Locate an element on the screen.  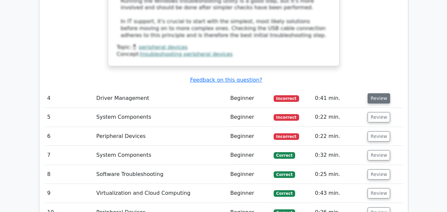
td: 0:43 min. is located at coordinates (338, 193).